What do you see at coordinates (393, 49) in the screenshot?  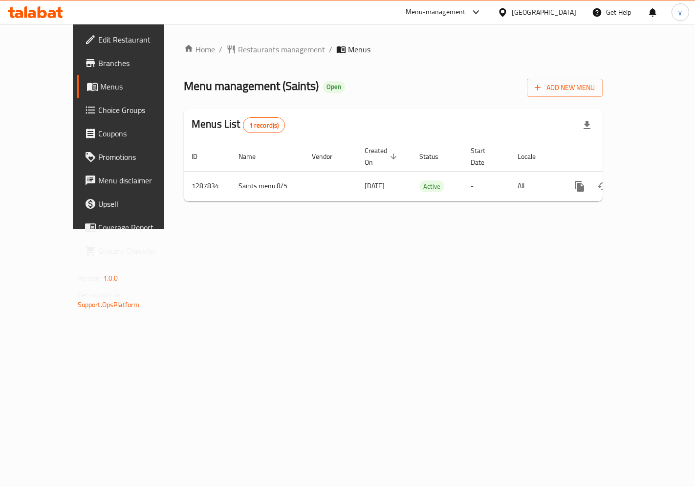 I see `nav: breadcrumb` at bounding box center [393, 49].